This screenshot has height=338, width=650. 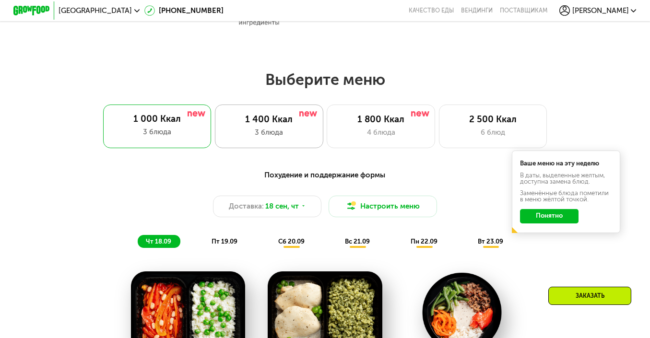 What do you see at coordinates (381, 119) in the screenshot?
I see `div: 1 800 Ккал` at bounding box center [381, 119].